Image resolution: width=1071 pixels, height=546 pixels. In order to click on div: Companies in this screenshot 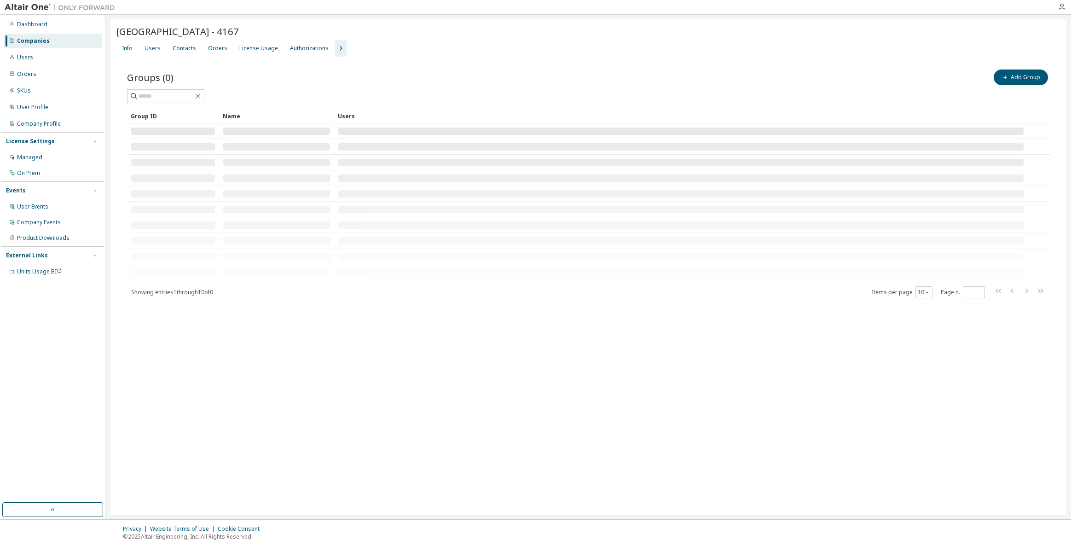, I will do `click(33, 41)`.